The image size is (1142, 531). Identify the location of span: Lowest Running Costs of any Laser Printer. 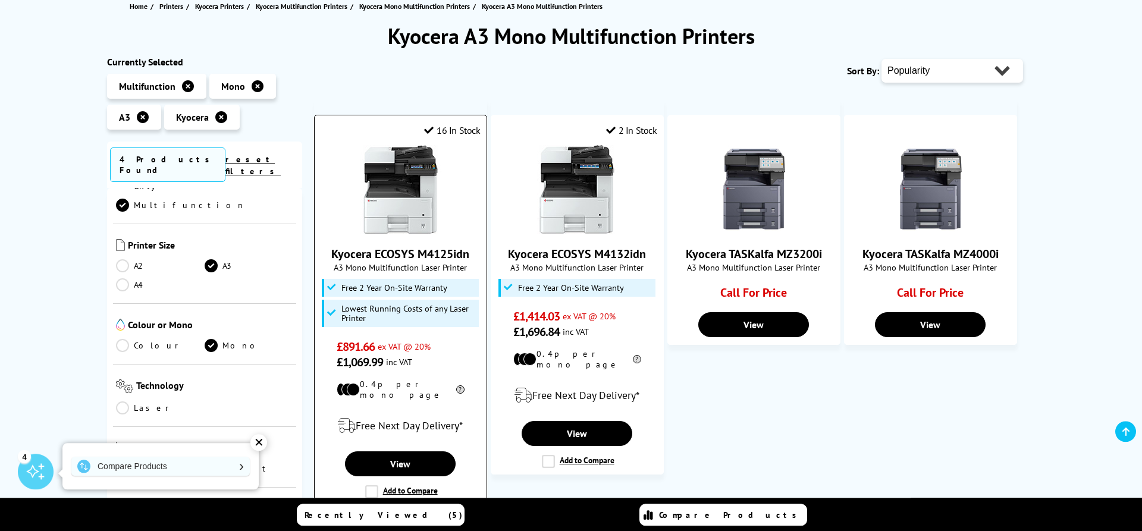
(409, 313).